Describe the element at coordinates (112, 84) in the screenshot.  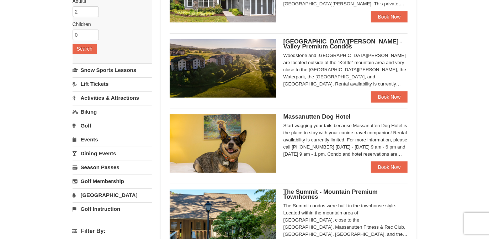
I see `a: Lift Tickets` at that location.